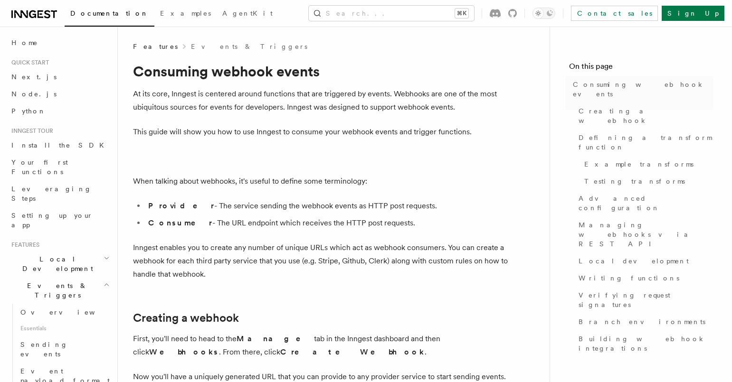 The image size is (732, 382). Describe the element at coordinates (633, 261) in the screenshot. I see `span: Local development` at that location.